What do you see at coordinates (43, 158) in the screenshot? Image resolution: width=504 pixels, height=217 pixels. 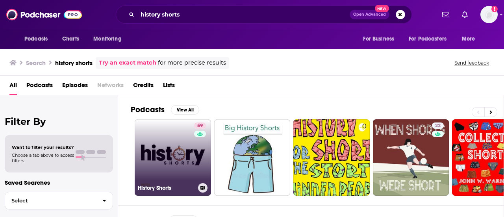 I see `span: Choose a tab above to access filters.` at bounding box center [43, 158].